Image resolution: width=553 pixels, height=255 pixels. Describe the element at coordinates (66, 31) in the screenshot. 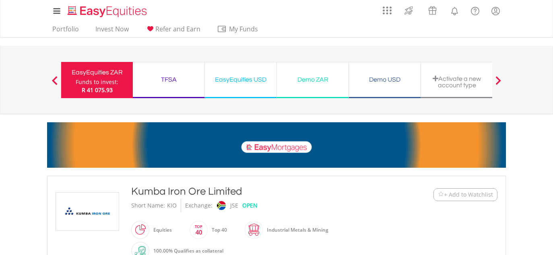

I see `a: Portfolio` at that location.